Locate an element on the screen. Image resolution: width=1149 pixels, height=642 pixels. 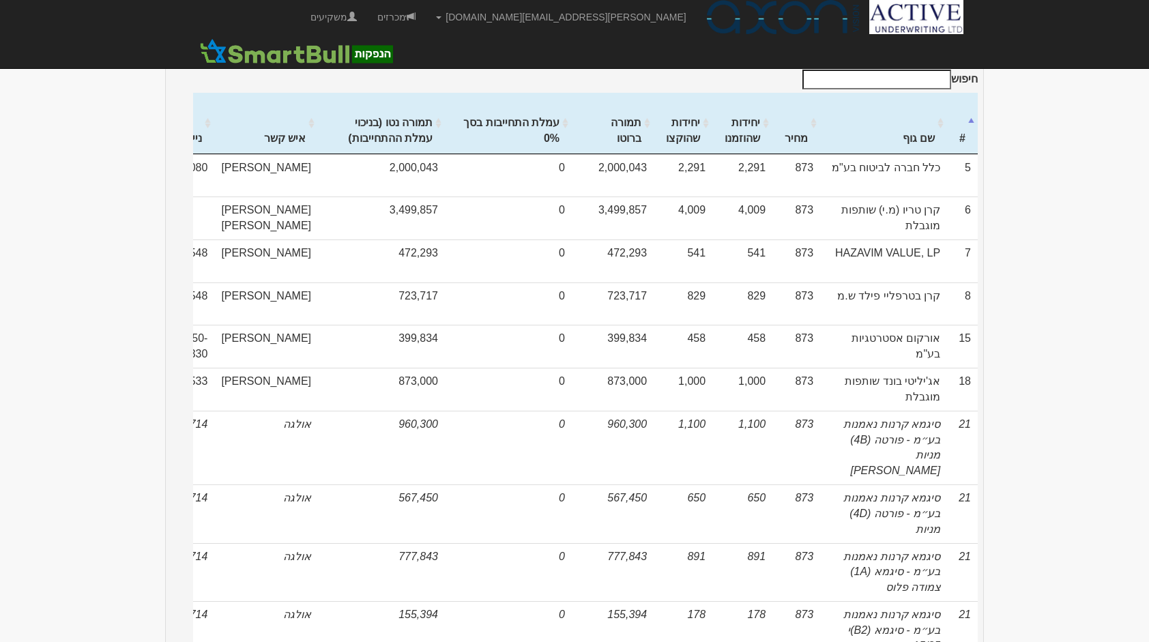
th: תמורה ברוטו: activate to sort column ascending is located at coordinates (613, 124).